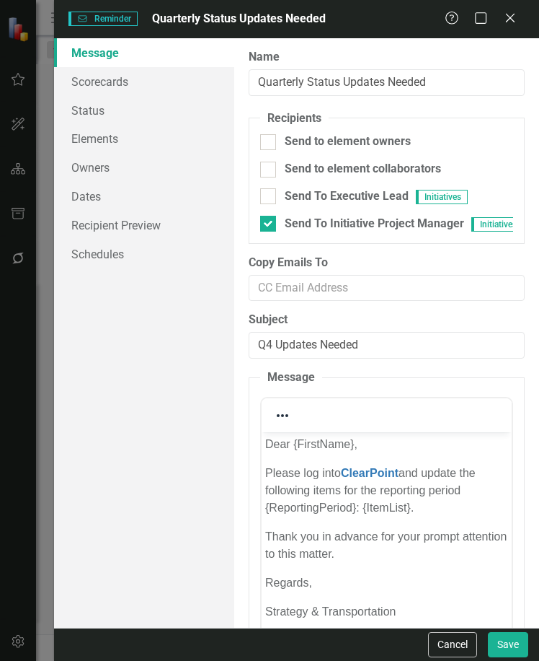  What do you see at coordinates (144, 254) in the screenshot?
I see `a: Schedules` at bounding box center [144, 254].